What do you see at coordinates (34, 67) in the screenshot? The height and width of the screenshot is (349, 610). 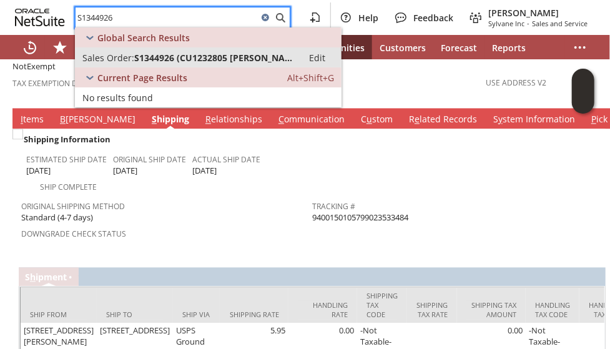 I see `span: NotExempt` at bounding box center [34, 67].